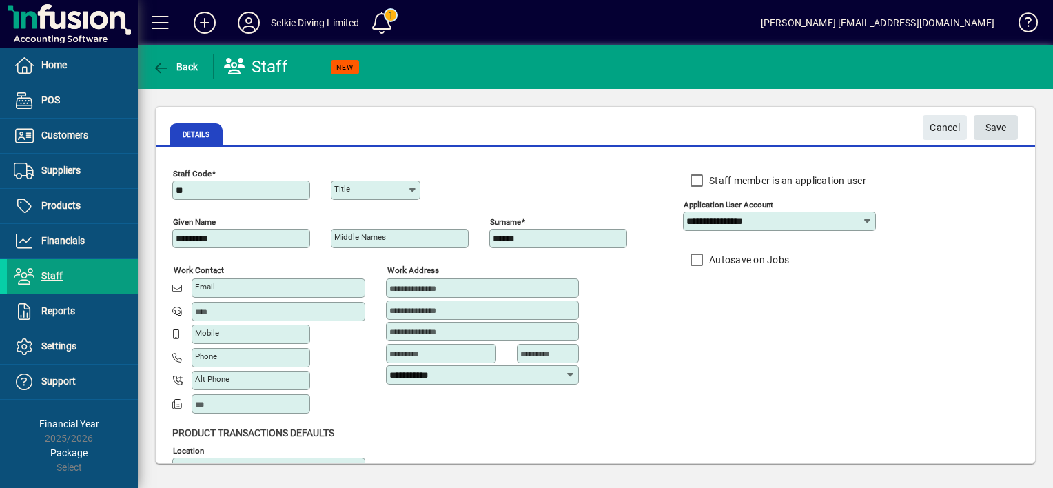  Describe the element at coordinates (192, 174) in the screenshot. I see `mat-label: Staff Code` at that location.